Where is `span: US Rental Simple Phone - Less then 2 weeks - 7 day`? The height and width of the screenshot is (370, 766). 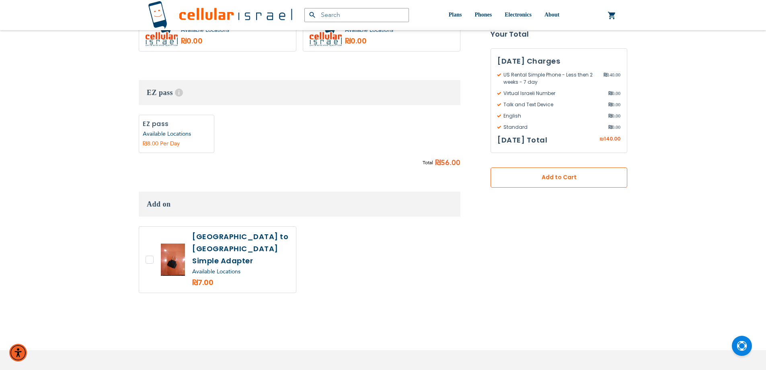 span: US Rental Simple Phone - Less then 2 weeks - 7 day is located at coordinates (551, 78).